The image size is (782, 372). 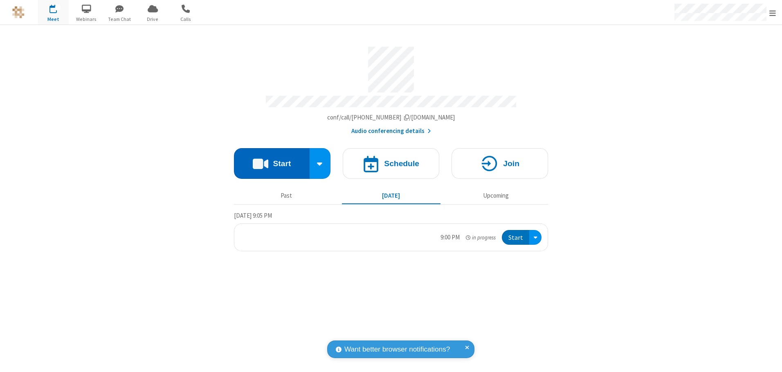 I want to click on h4: Start, so click(x=282, y=163).